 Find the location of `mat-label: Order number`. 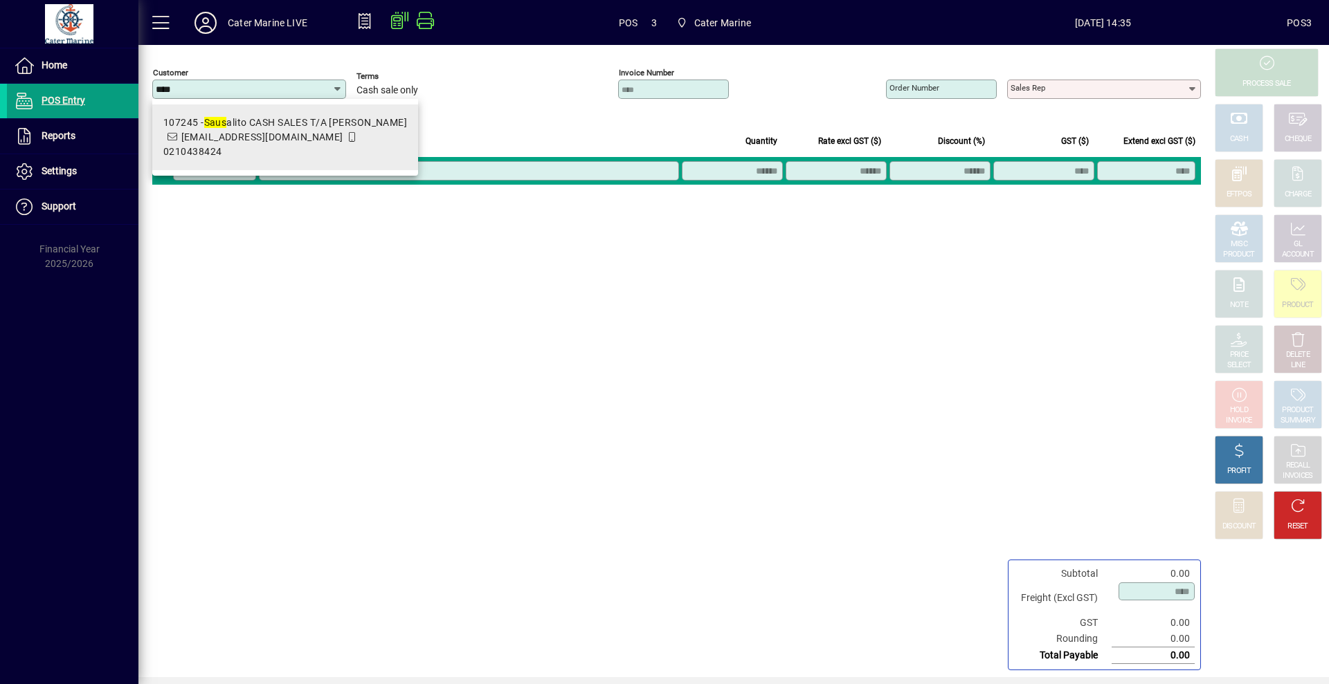

mat-label: Order number is located at coordinates (914, 88).